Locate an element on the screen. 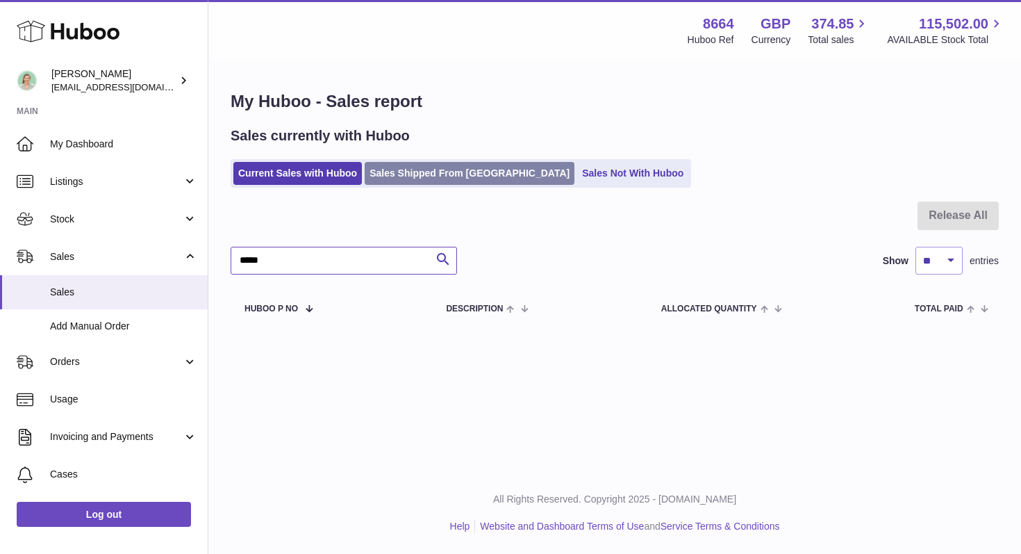  span: Listings is located at coordinates (116, 181).